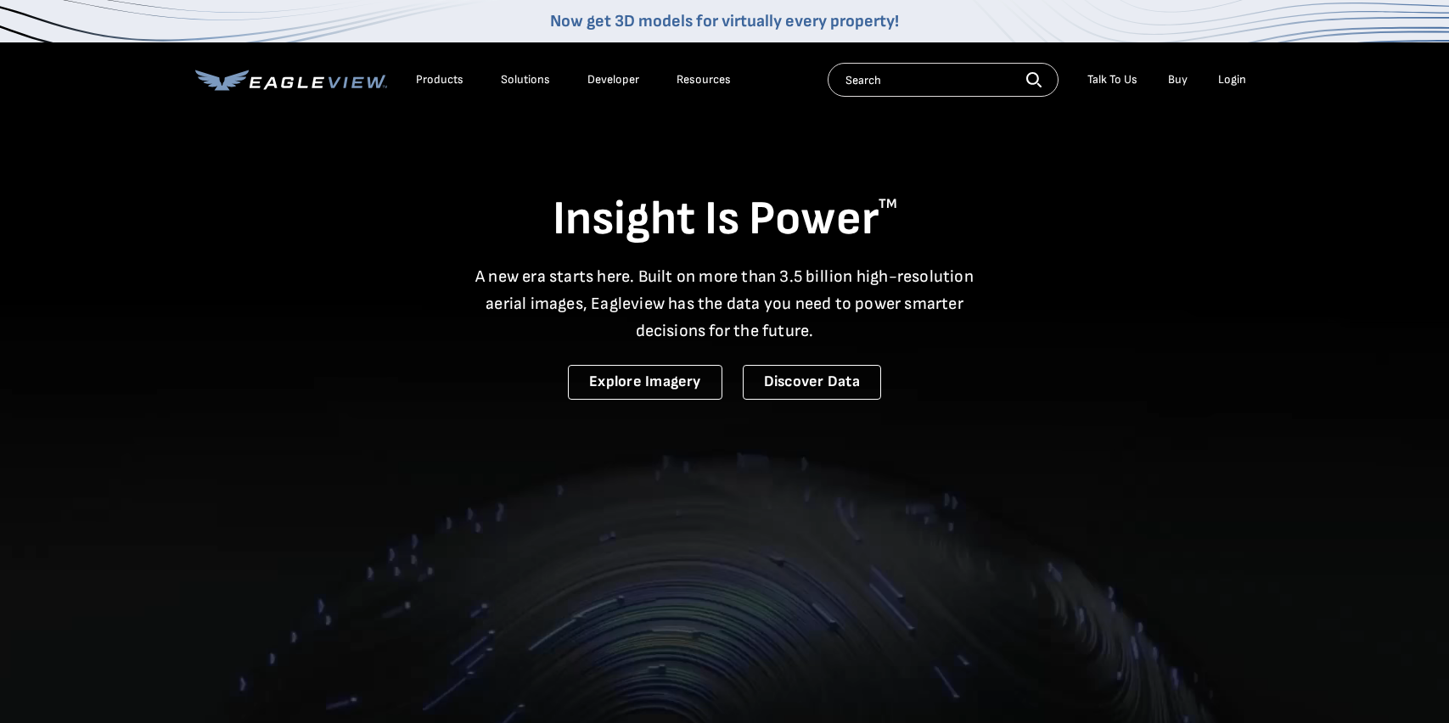 The image size is (1449, 723). Describe the element at coordinates (724, 21) in the screenshot. I see `a: Now get 3D models for virtually every property!` at that location.